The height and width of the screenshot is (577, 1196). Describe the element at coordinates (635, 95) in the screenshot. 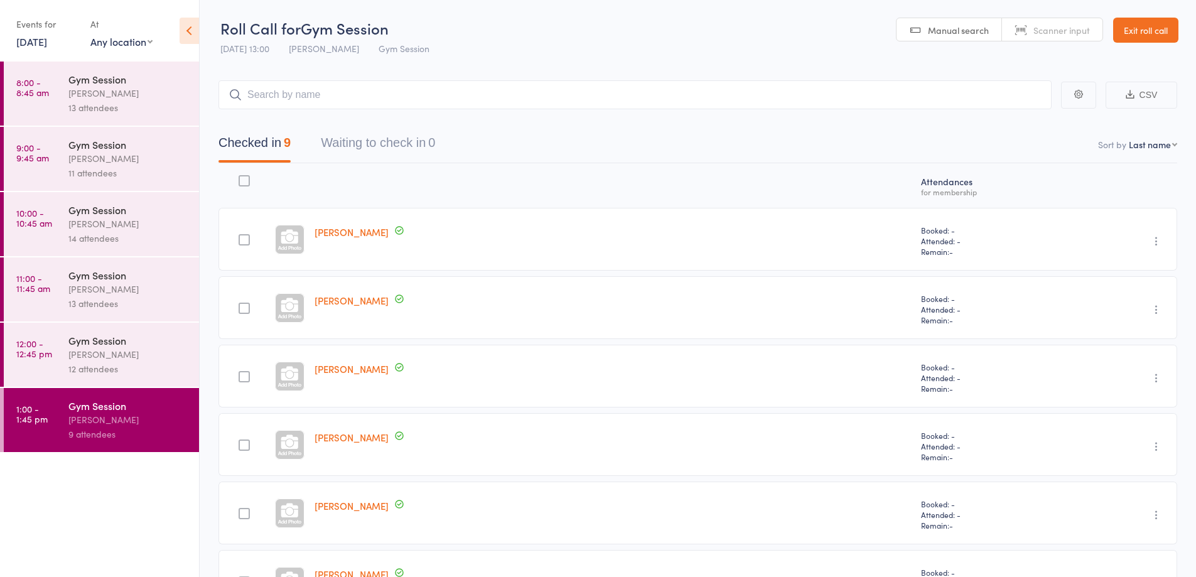

I see `input: Search by name` at that location.